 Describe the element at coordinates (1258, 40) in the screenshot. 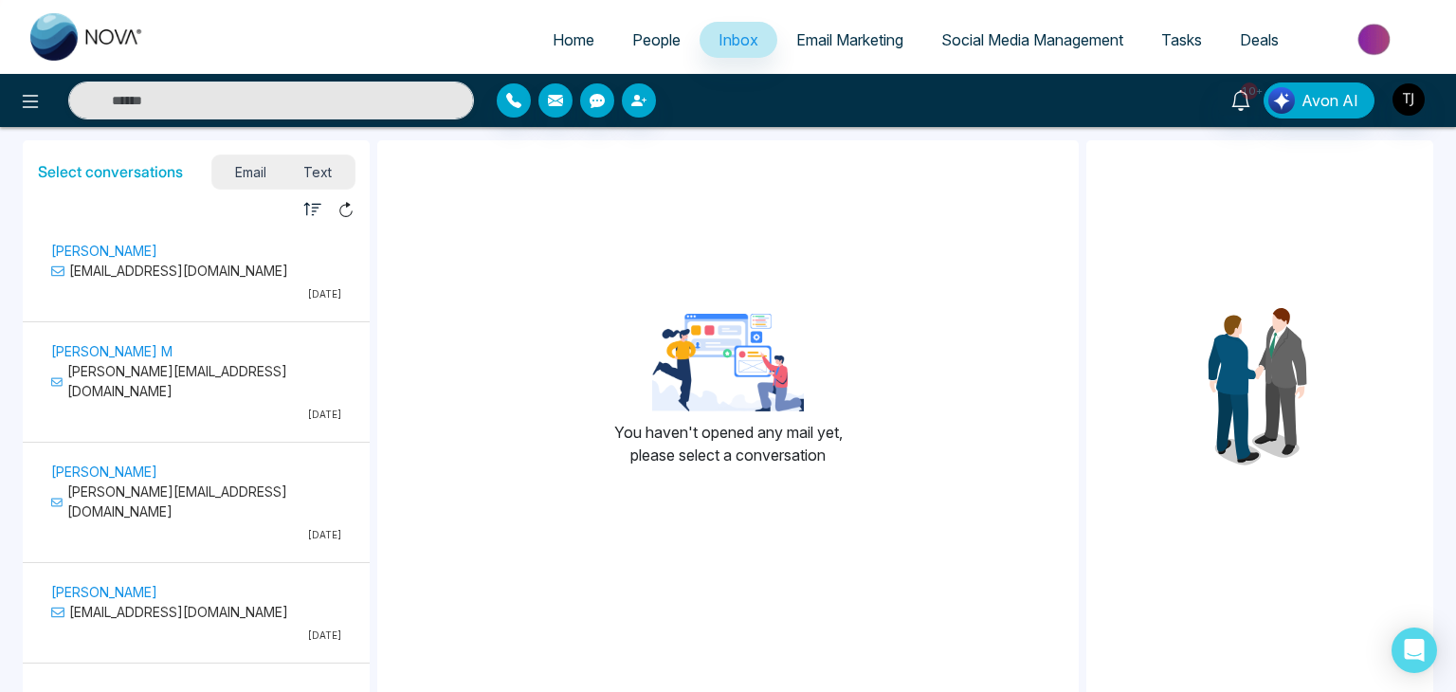

I see `a: Deals` at that location.